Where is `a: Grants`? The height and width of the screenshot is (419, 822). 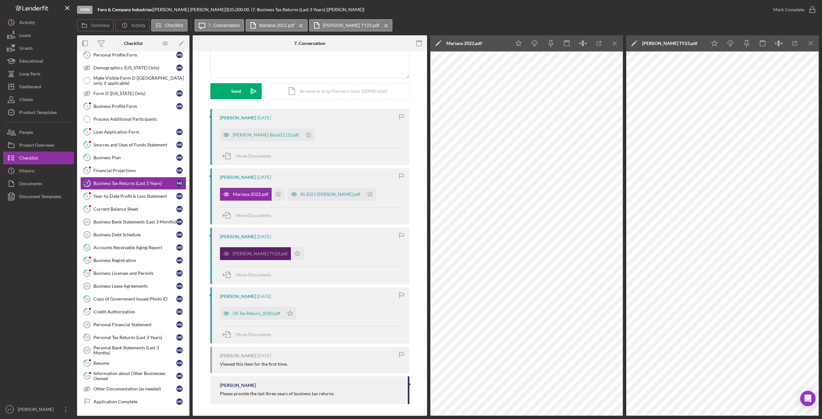
a: Grants is located at coordinates (39, 48).